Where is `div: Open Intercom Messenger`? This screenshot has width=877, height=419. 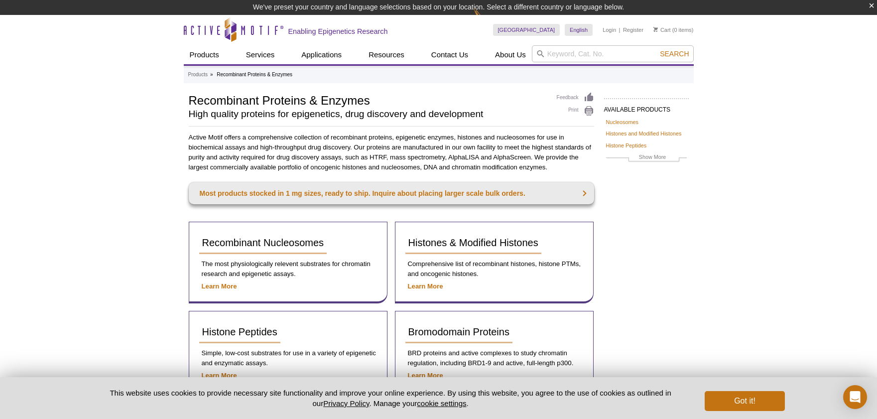
div: Open Intercom Messenger is located at coordinates (855, 397).